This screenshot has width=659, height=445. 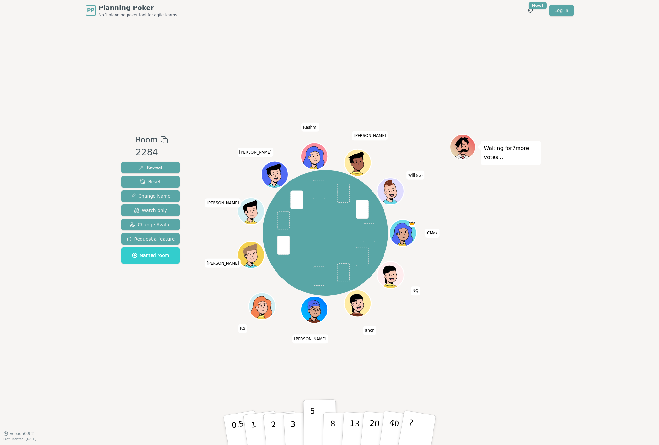 I want to click on span: Change Name, so click(x=150, y=196).